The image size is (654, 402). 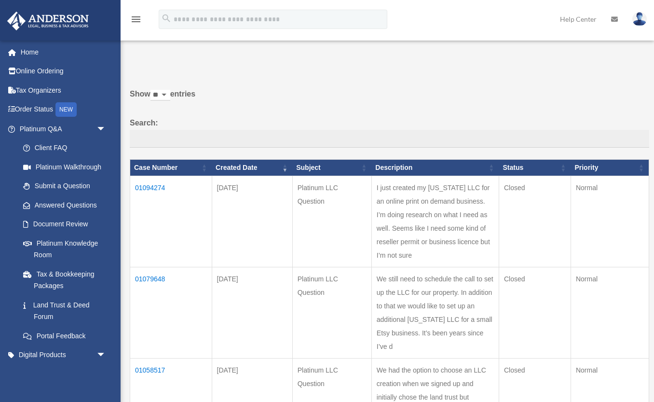 I want to click on a: Document Review, so click(x=65, y=224).